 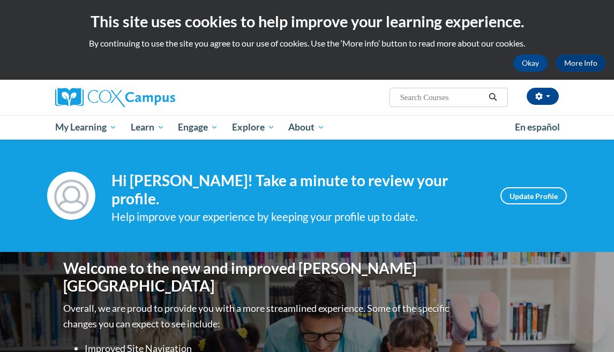 I want to click on div: Help improve your experience by keeping your profile up to date., so click(x=298, y=217).